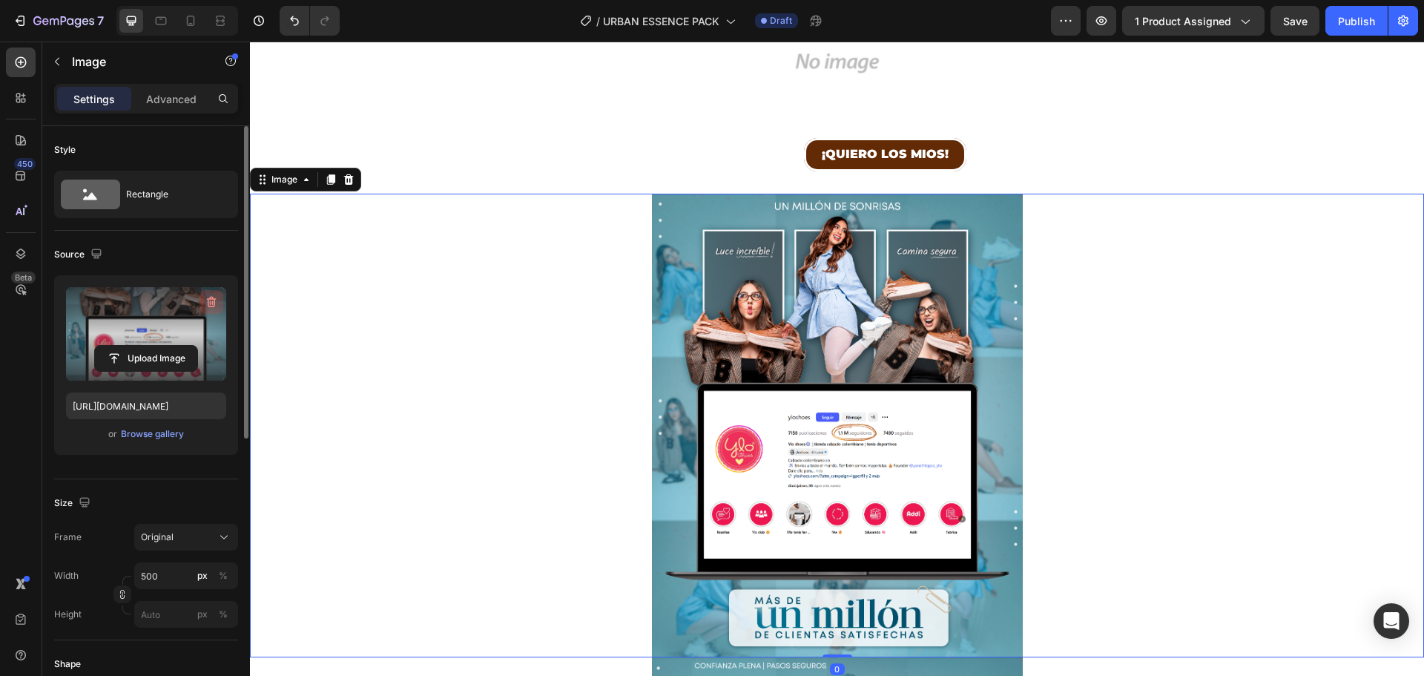  Describe the element at coordinates (146, 406) in the screenshot. I see `input: https://example.com/image.jpg` at that location.